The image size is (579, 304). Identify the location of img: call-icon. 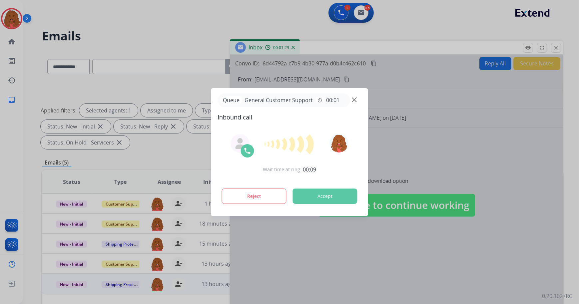
(248, 151).